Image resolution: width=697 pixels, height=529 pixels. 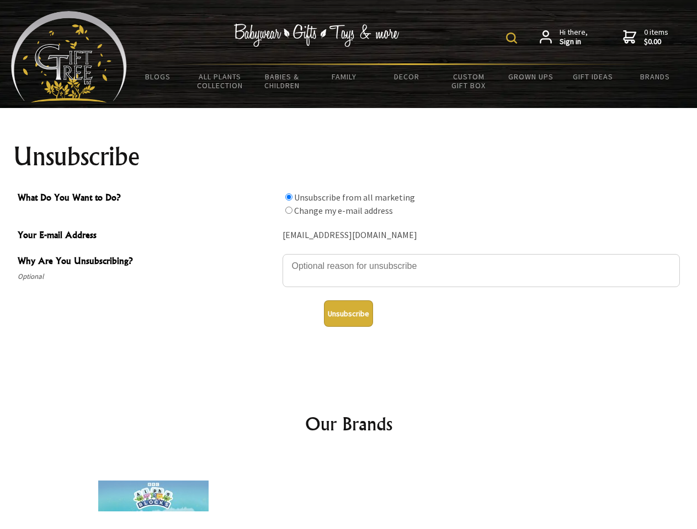 I want to click on span: What Do You Want to Do?, so click(x=147, y=199).